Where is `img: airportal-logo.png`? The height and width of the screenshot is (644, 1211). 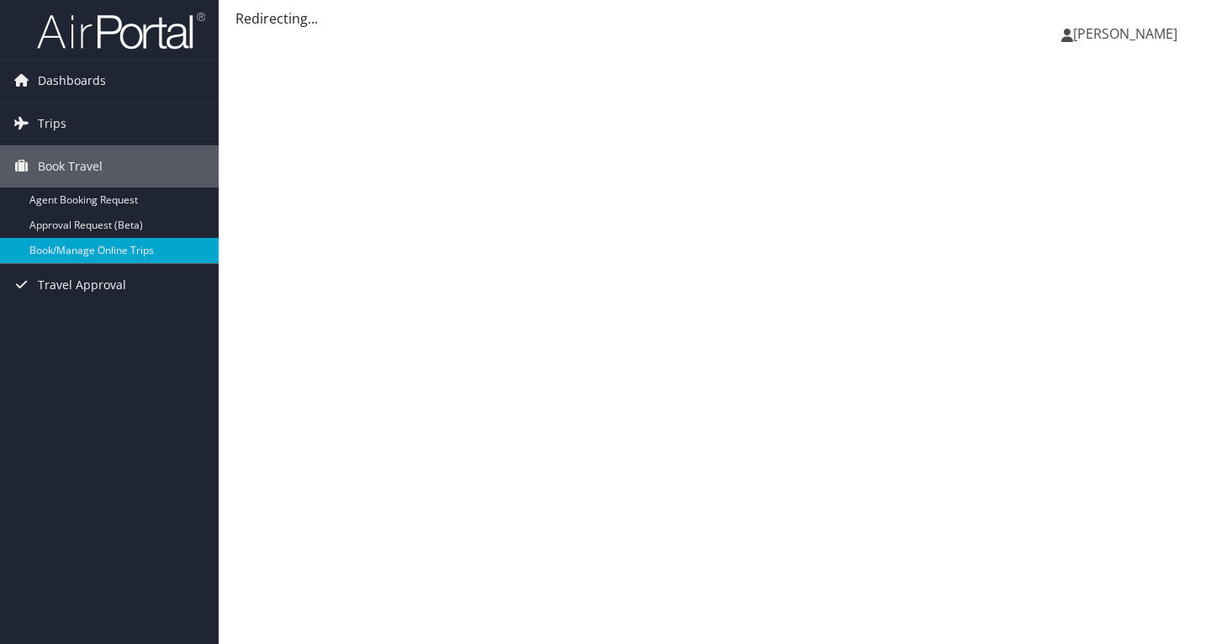 img: airportal-logo.png is located at coordinates (121, 30).